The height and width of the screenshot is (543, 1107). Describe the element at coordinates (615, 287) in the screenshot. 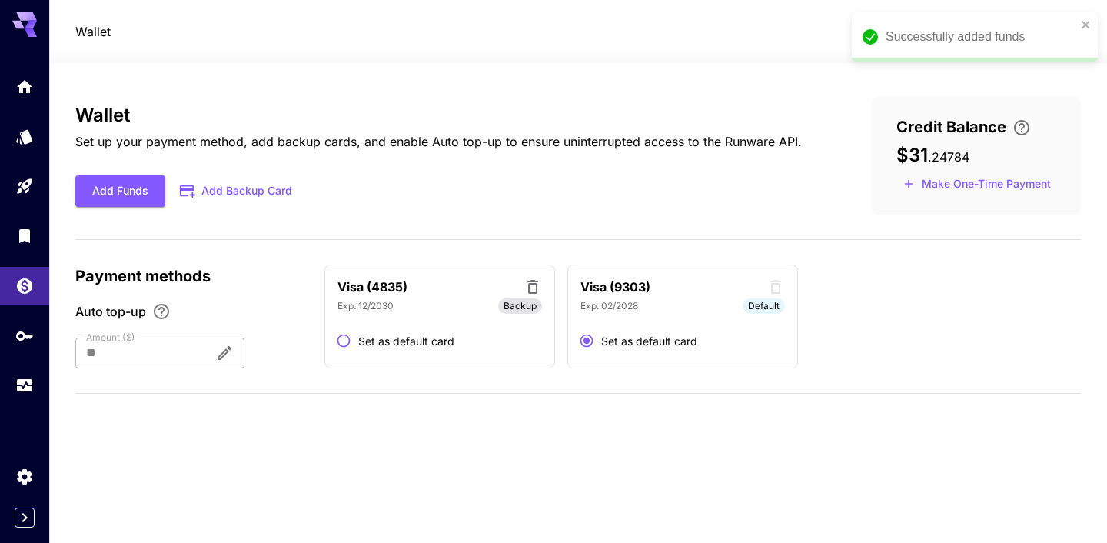

I see `p: Visa (9303)` at that location.